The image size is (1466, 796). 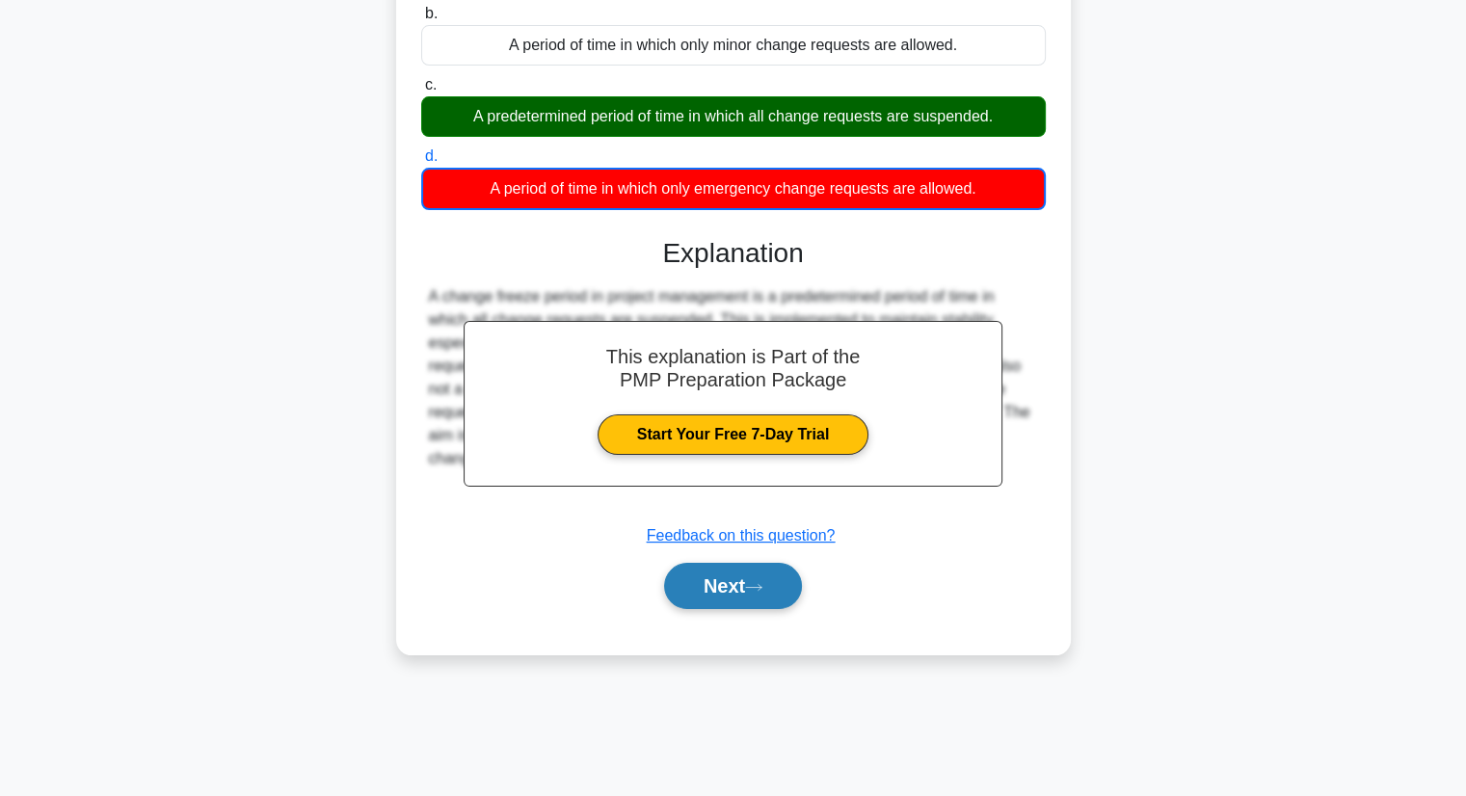 What do you see at coordinates (732, 435) in the screenshot?
I see `a: Start Your Free 7-Day Trial` at bounding box center [732, 435].